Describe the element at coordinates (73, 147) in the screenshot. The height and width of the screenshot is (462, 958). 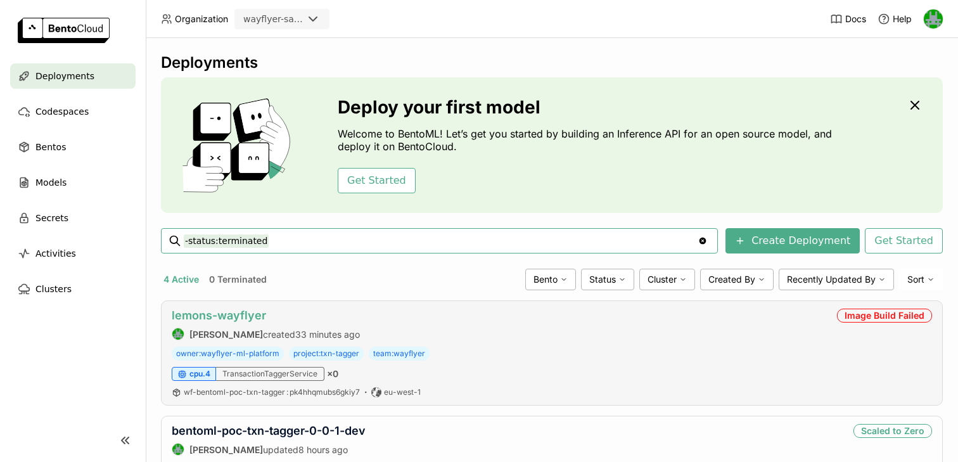
I see `a: Bentos` at that location.